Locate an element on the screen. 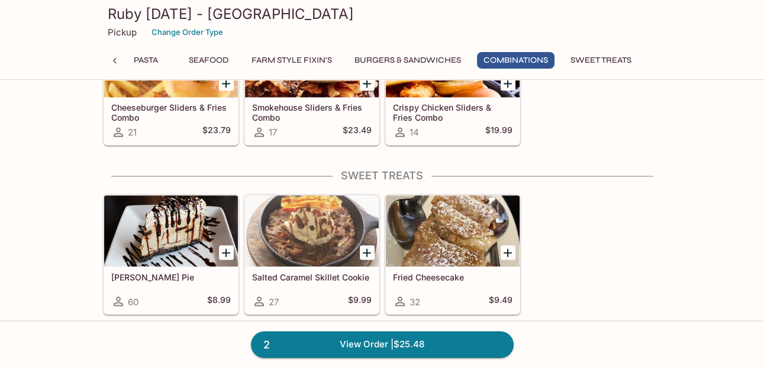  h5: Smokehouse Sliders & Fries Combo is located at coordinates (312, 112).